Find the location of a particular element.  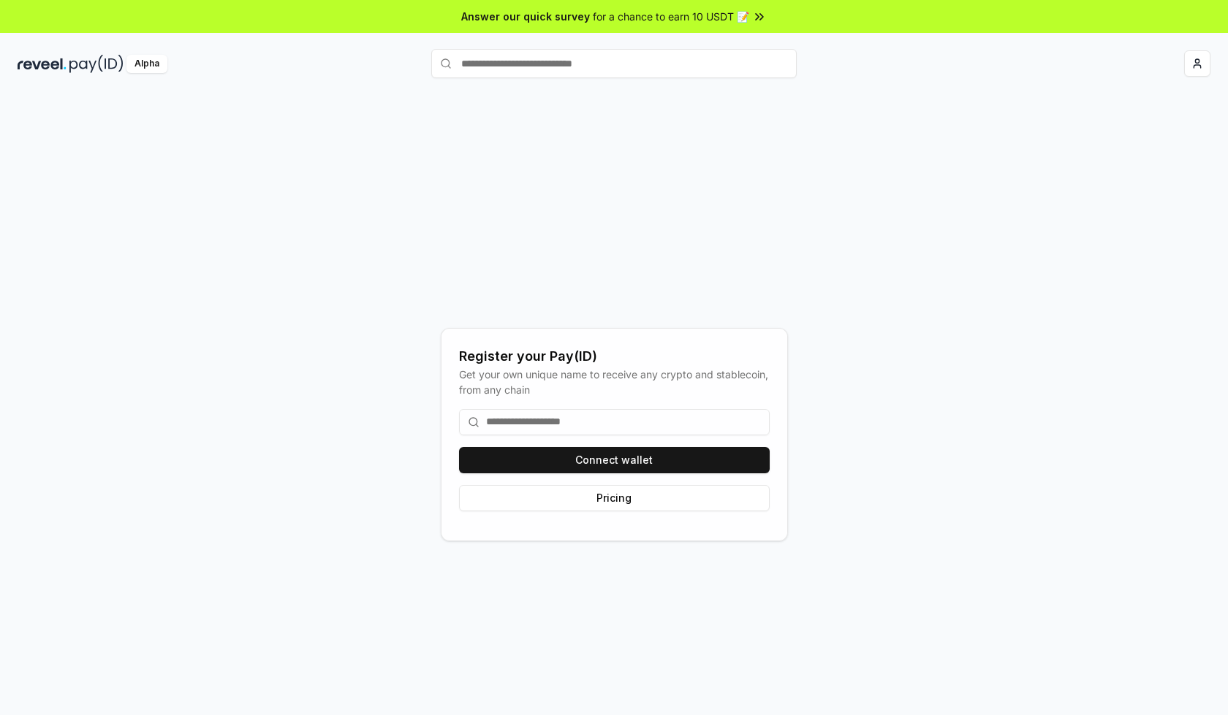

span: Answer our quick survey is located at coordinates (525, 16).